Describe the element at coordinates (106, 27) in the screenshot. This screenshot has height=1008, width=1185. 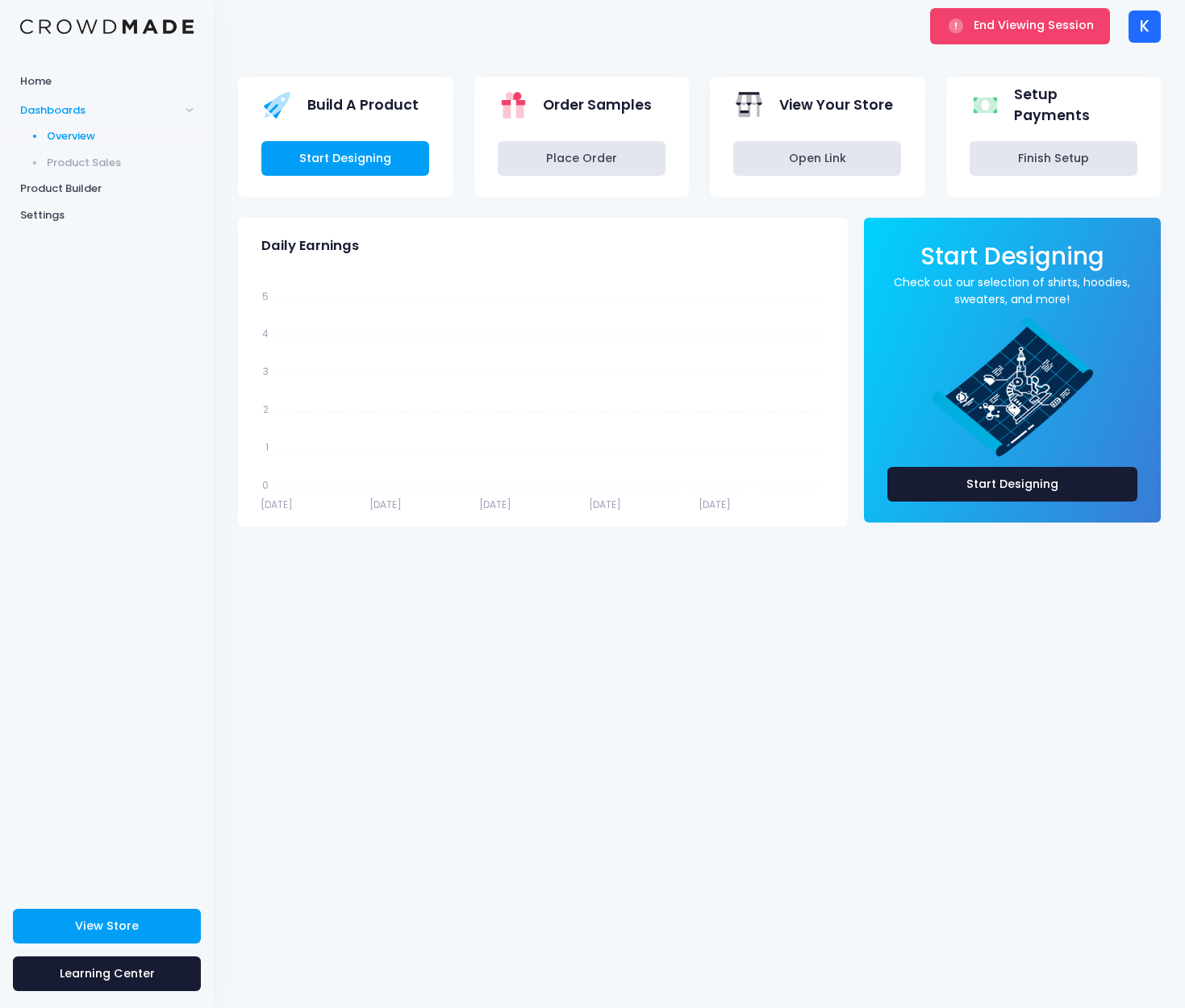
I see `img: Logo` at that location.